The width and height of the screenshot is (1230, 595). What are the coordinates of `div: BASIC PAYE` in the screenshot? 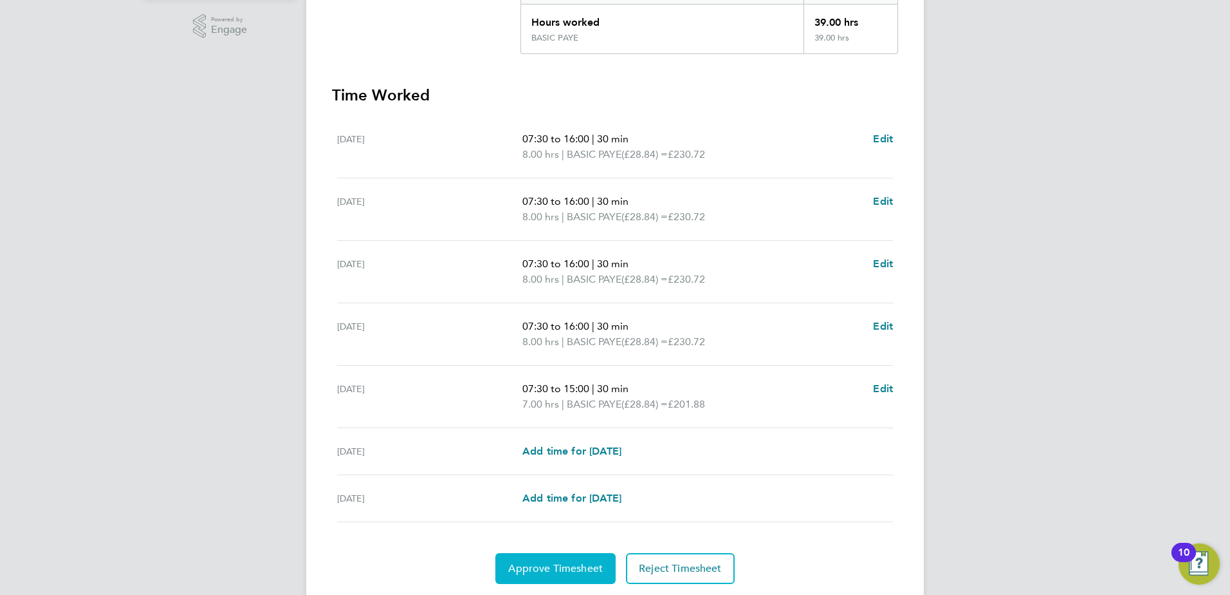 It's located at (555, 38).